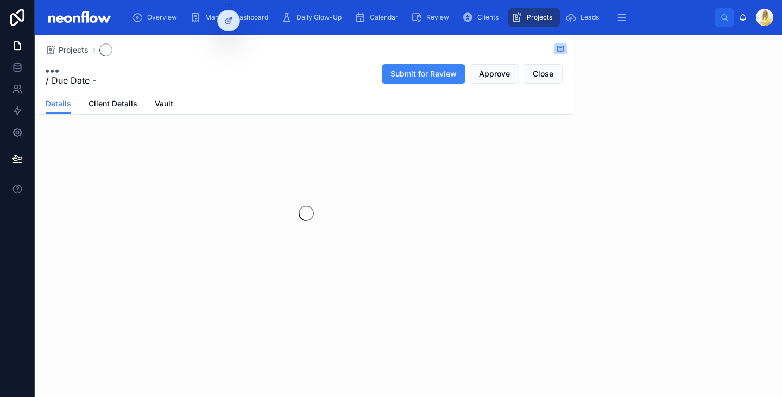 The image size is (782, 397). What do you see at coordinates (543, 74) in the screenshot?
I see `button: Close` at bounding box center [543, 74].